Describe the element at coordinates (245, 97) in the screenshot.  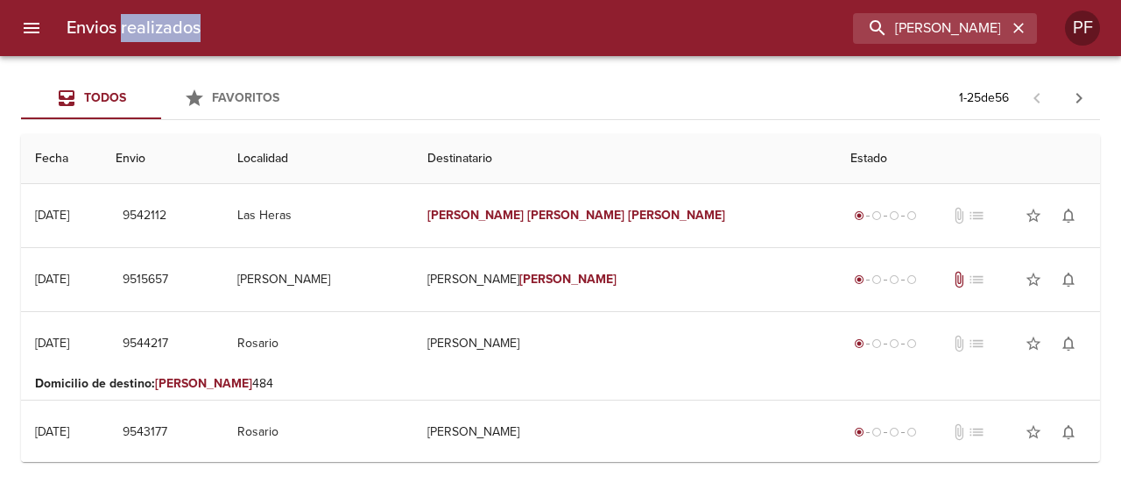
I see `span: Favoritos` at that location.